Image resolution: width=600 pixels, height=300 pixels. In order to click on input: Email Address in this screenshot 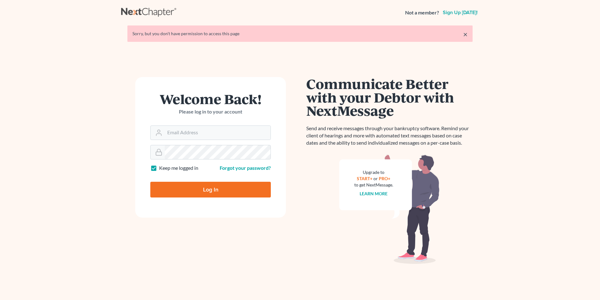, I will do `click(218, 133)`.